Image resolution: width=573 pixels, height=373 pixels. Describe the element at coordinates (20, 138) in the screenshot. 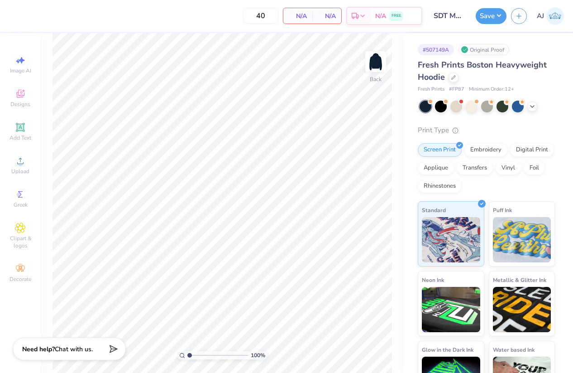

I see `span: Add Text` at that location.